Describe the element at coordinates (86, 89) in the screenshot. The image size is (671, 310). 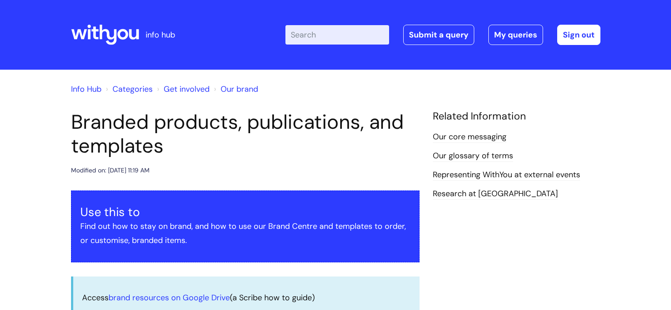
I see `a: Info Hub` at that location.